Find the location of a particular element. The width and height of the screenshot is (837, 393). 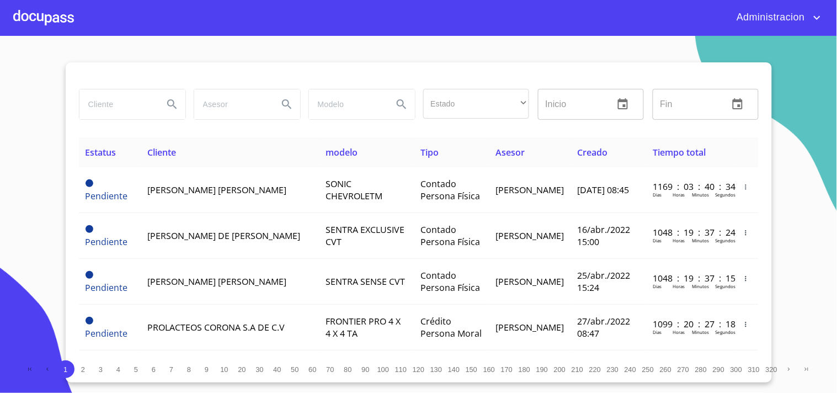

button: 190 is located at coordinates (542, 369).